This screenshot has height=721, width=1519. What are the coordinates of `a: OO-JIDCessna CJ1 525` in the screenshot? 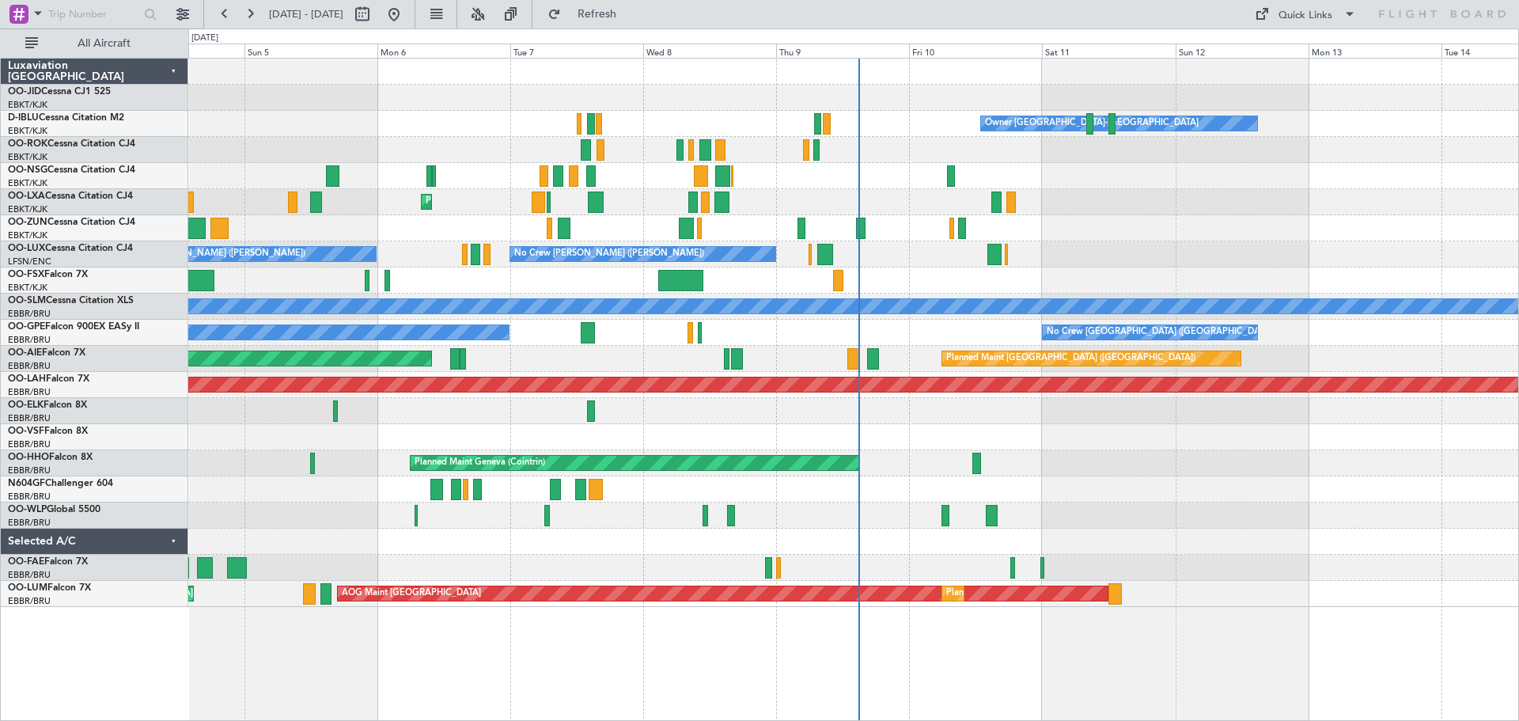 It's located at (59, 92).